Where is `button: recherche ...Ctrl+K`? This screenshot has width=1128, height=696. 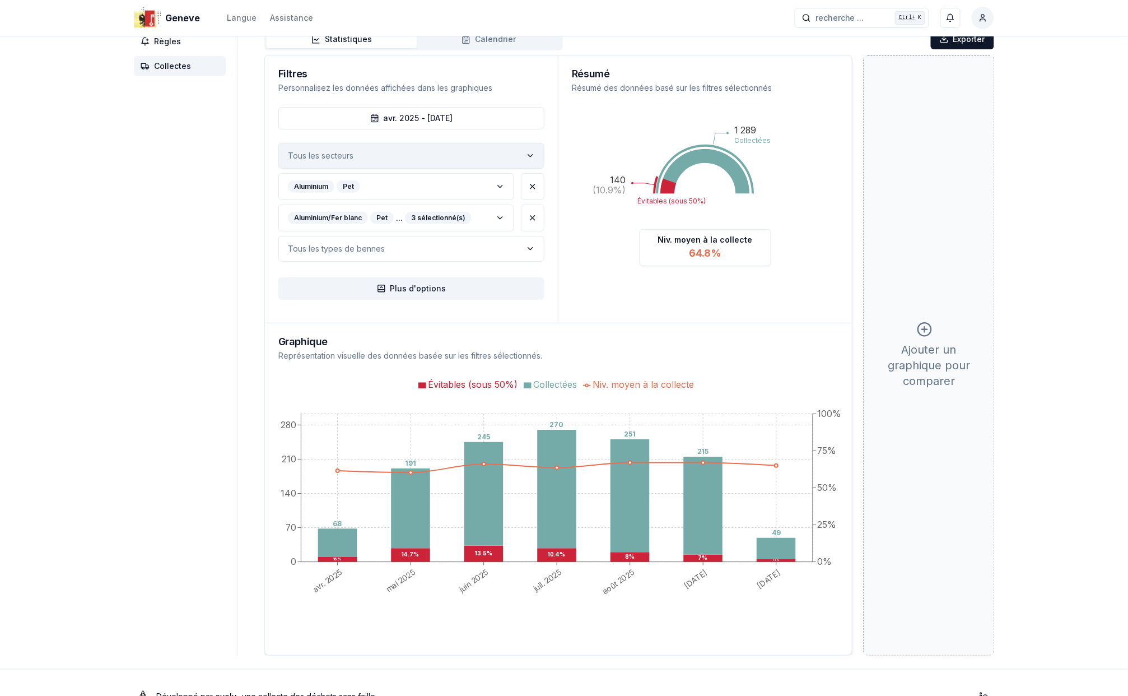
button: recherche ...Ctrl+K is located at coordinates (862, 18).